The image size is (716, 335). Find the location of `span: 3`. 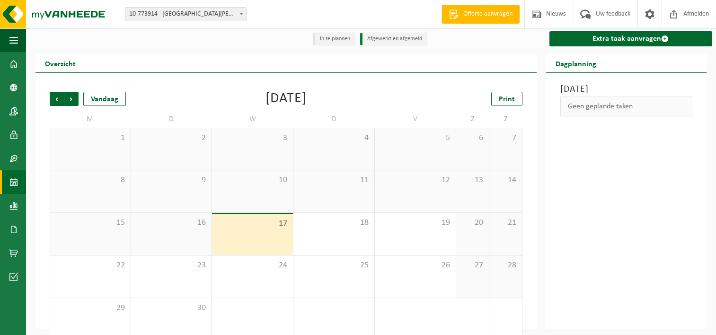

span: 3 is located at coordinates (252, 138).